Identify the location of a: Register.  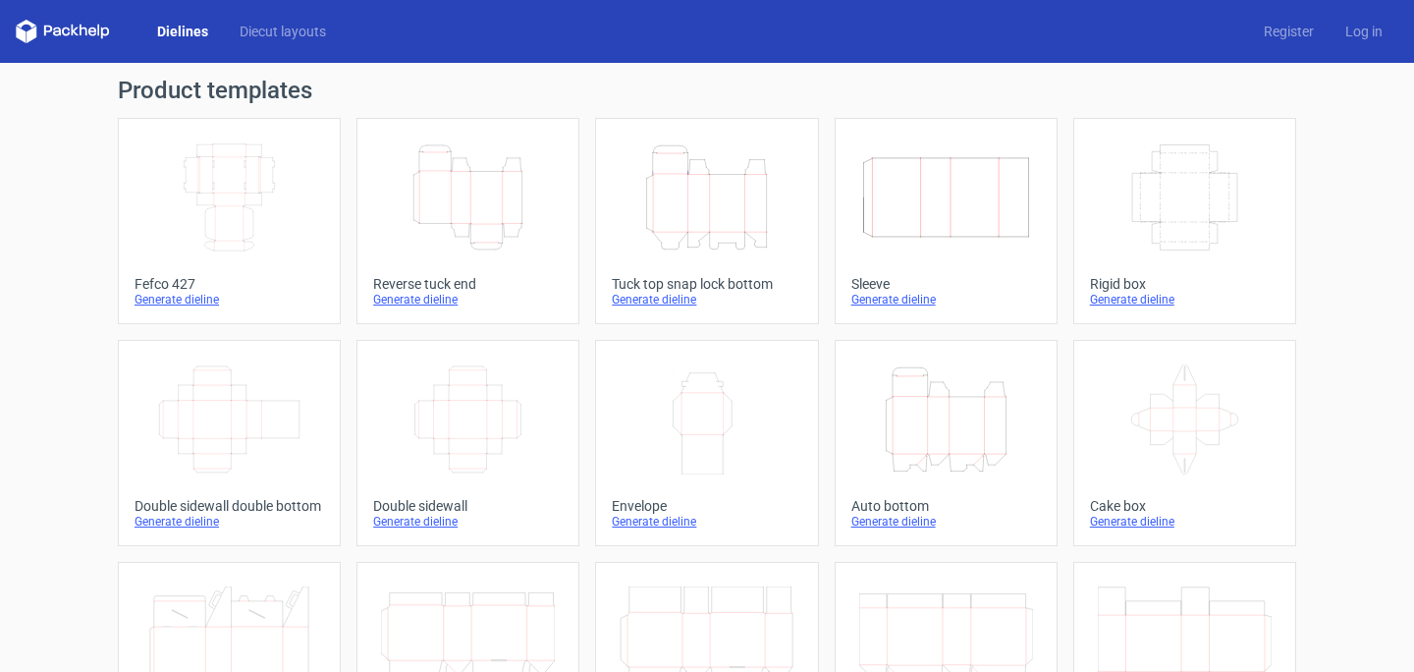
(1288, 31).